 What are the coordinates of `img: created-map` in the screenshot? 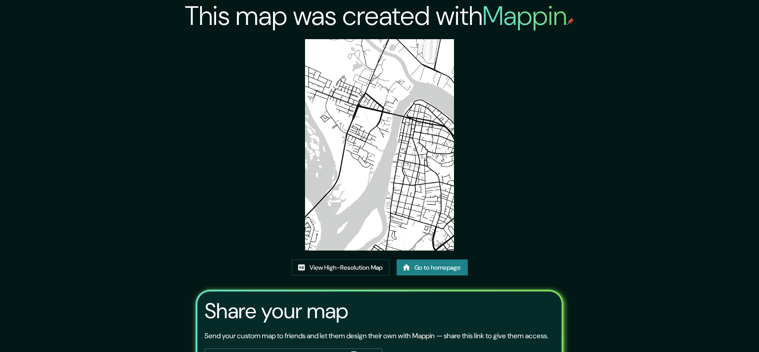 It's located at (380, 144).